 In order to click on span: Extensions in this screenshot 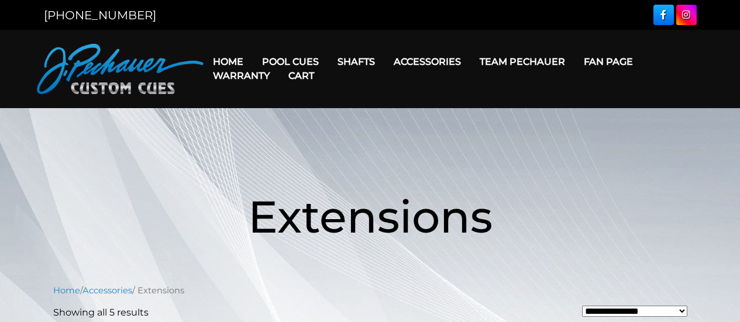, I will do `click(370, 216)`.